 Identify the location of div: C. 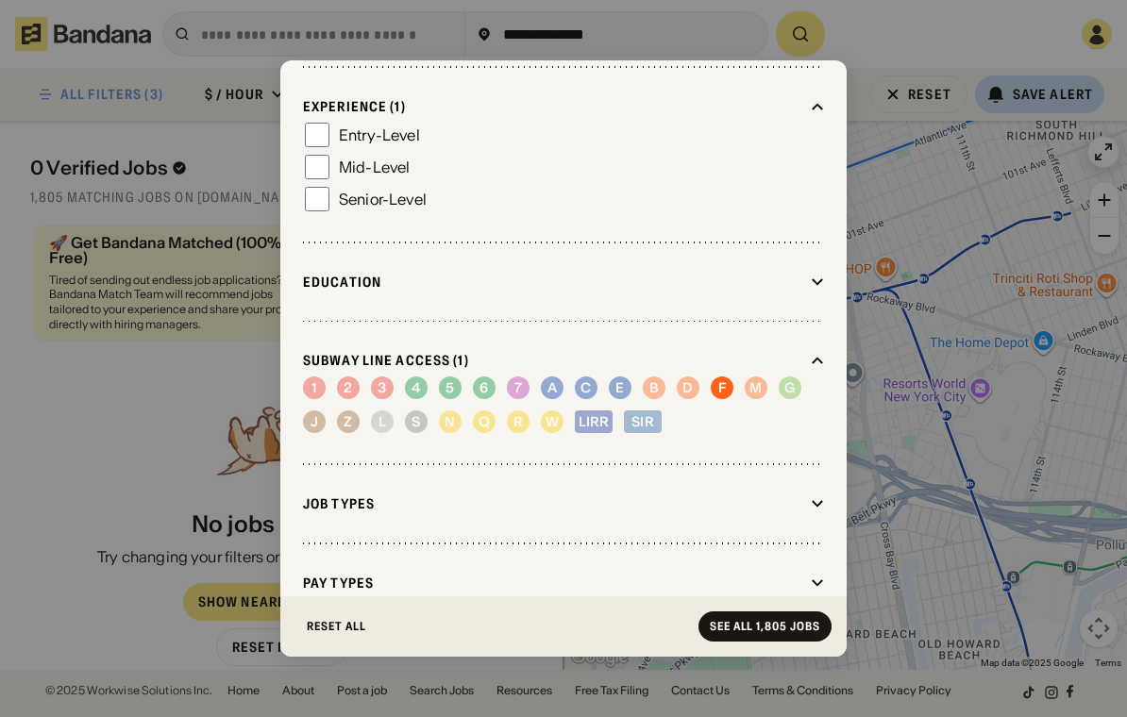
(585, 388).